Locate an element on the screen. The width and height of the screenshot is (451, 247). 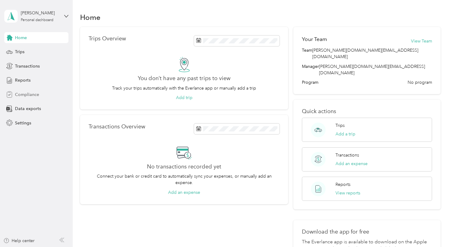
span: No program is located at coordinates (420, 82).